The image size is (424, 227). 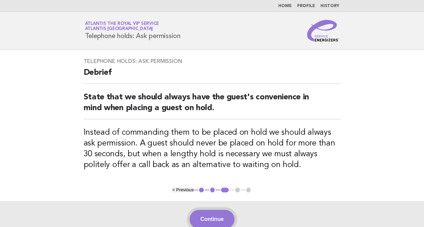 I want to click on button: 3, so click(x=225, y=190).